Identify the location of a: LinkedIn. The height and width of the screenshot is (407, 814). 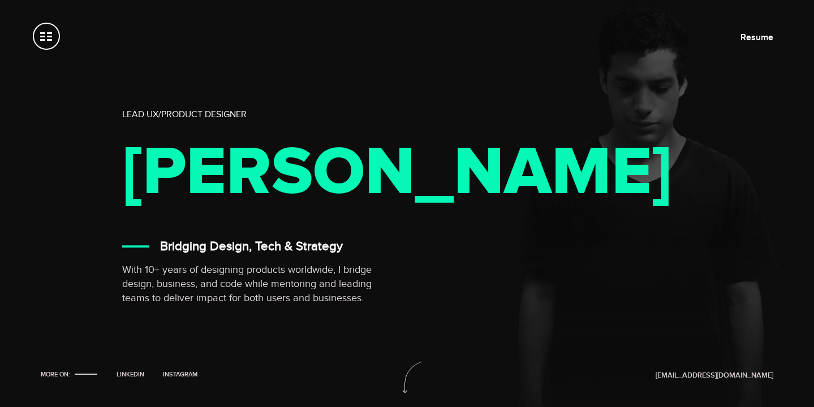
(130, 374).